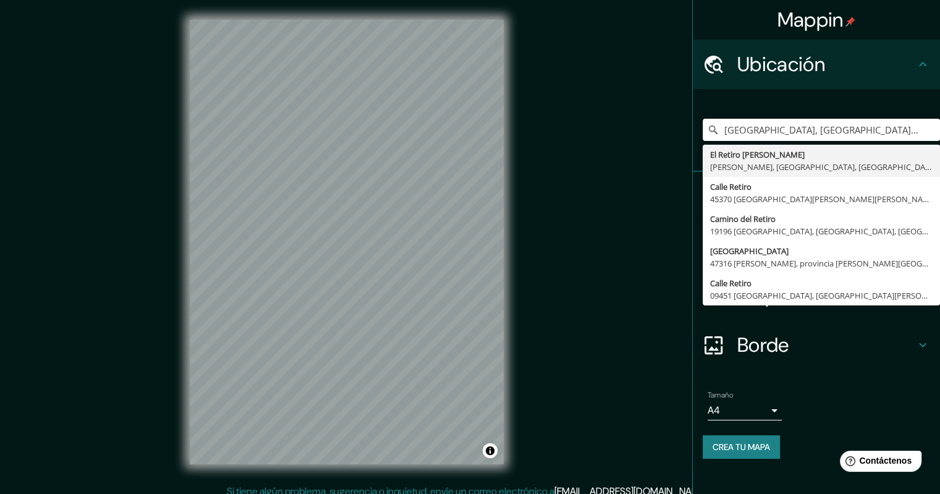 This screenshot has width=940, height=494. What do you see at coordinates (810, 20) in the screenshot?
I see `font: Mappin` at bounding box center [810, 20].